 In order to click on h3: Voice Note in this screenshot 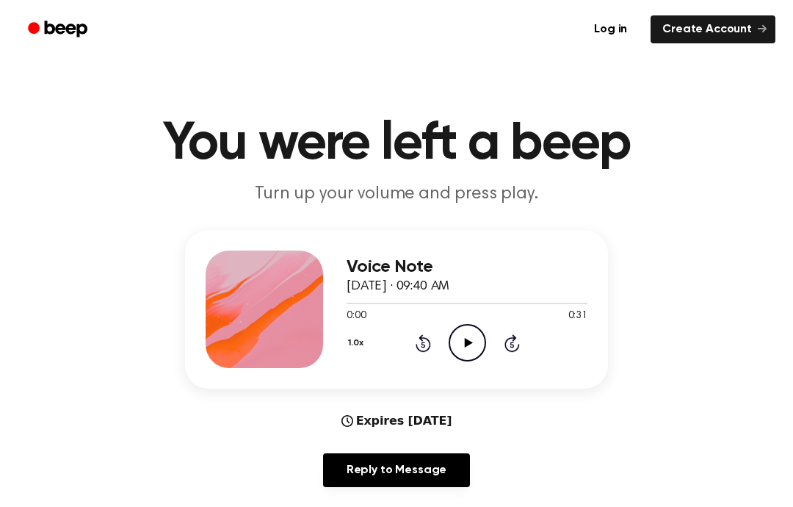, I will do `click(467, 267)`.